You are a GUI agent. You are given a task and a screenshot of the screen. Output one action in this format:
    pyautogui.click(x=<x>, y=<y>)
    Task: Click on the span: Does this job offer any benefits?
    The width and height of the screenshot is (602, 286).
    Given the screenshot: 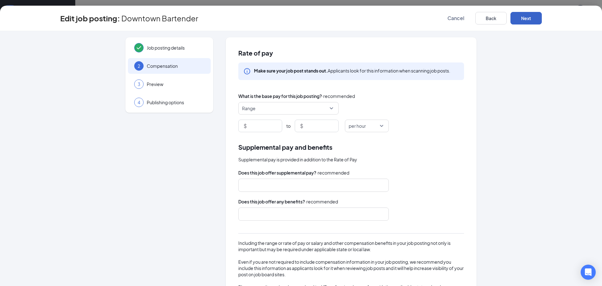 What is the action you would take?
    pyautogui.click(x=272, y=201)
    